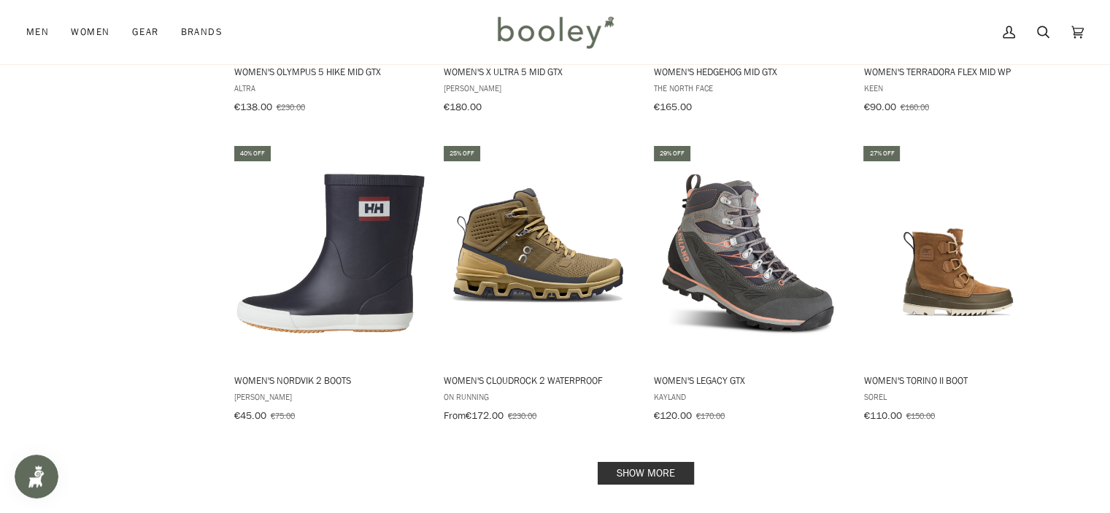  Describe the element at coordinates (882, 415) in the screenshot. I see `span: €110.00` at that location.